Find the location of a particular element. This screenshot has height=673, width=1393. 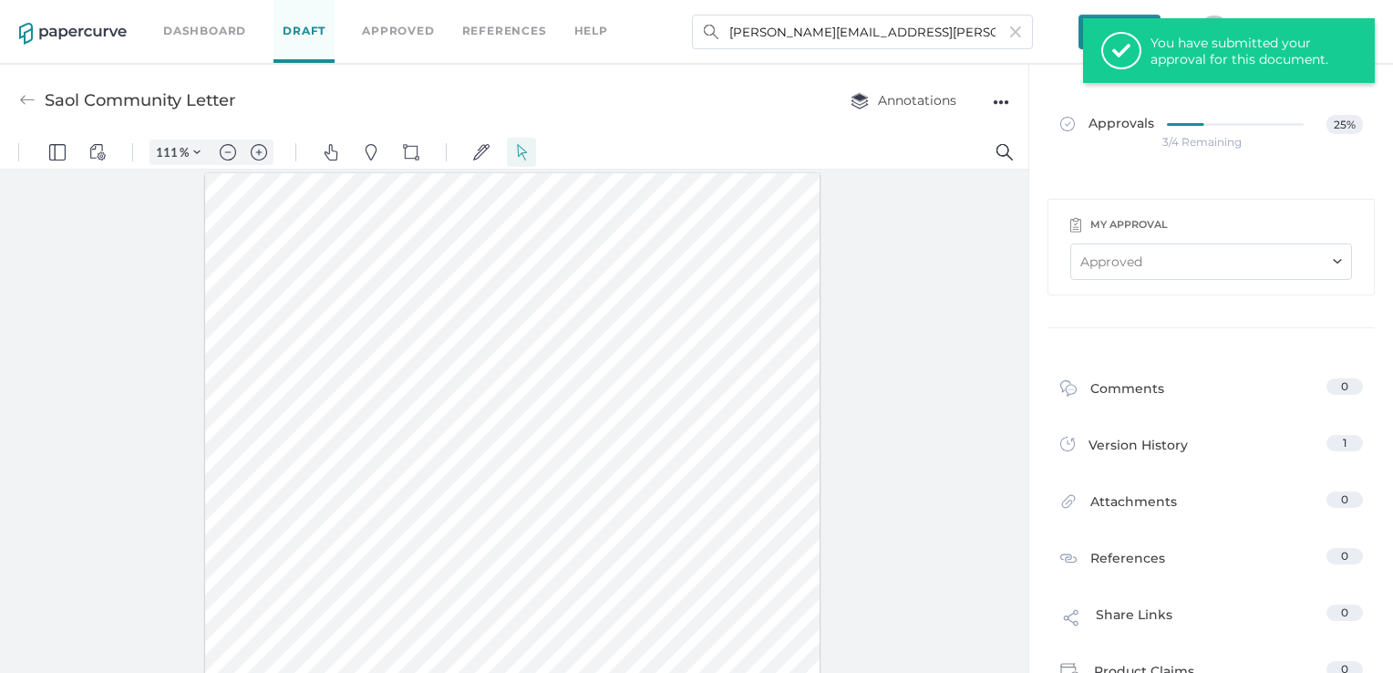

img: chevron.svg is located at coordinates (197, 16).